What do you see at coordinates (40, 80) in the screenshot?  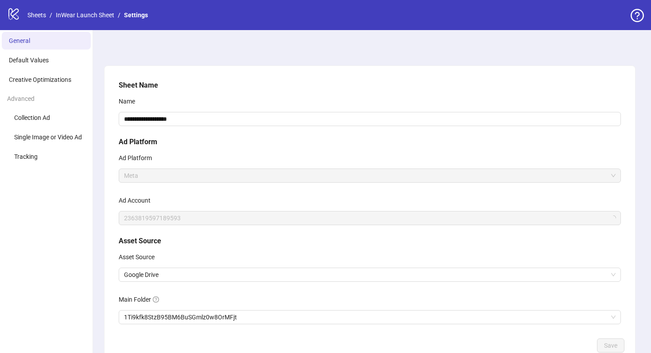 I see `span: Creative Optimizations` at bounding box center [40, 80].